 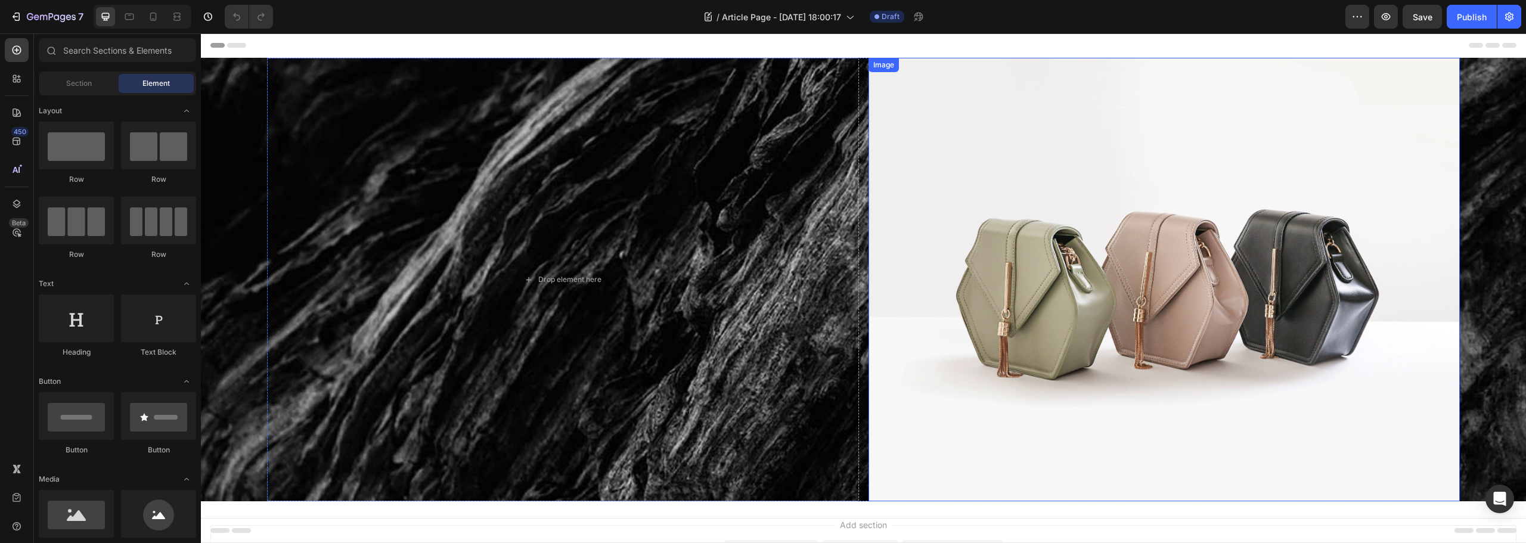 I want to click on p: 7, so click(x=80, y=17).